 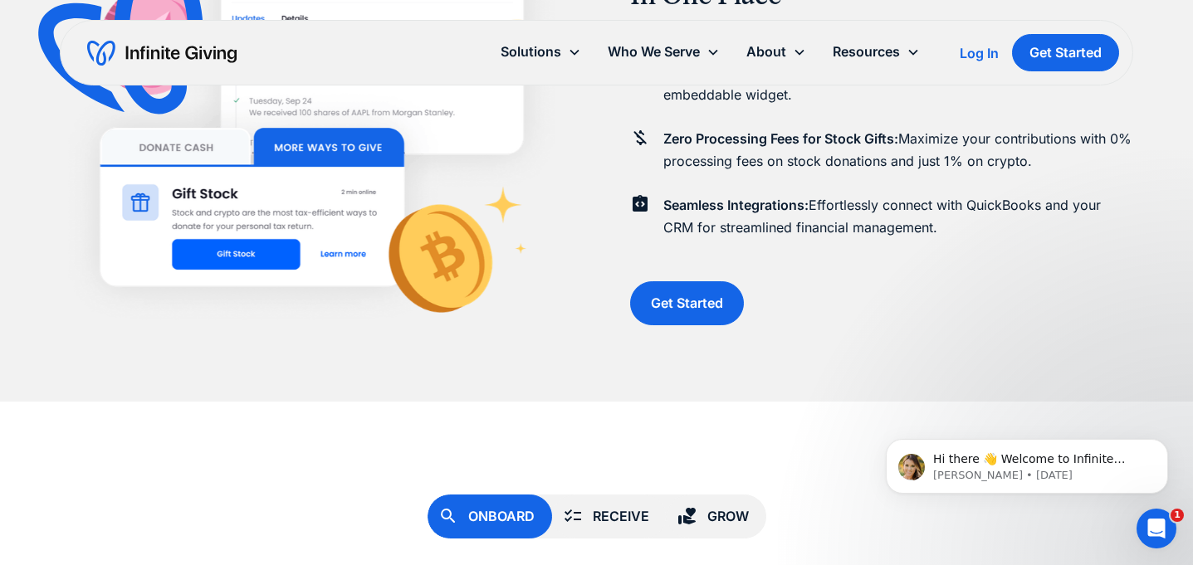 What do you see at coordinates (781, 139) in the screenshot?
I see `strong: Zero Processing Fees for Stock Gifts:` at bounding box center [781, 139].